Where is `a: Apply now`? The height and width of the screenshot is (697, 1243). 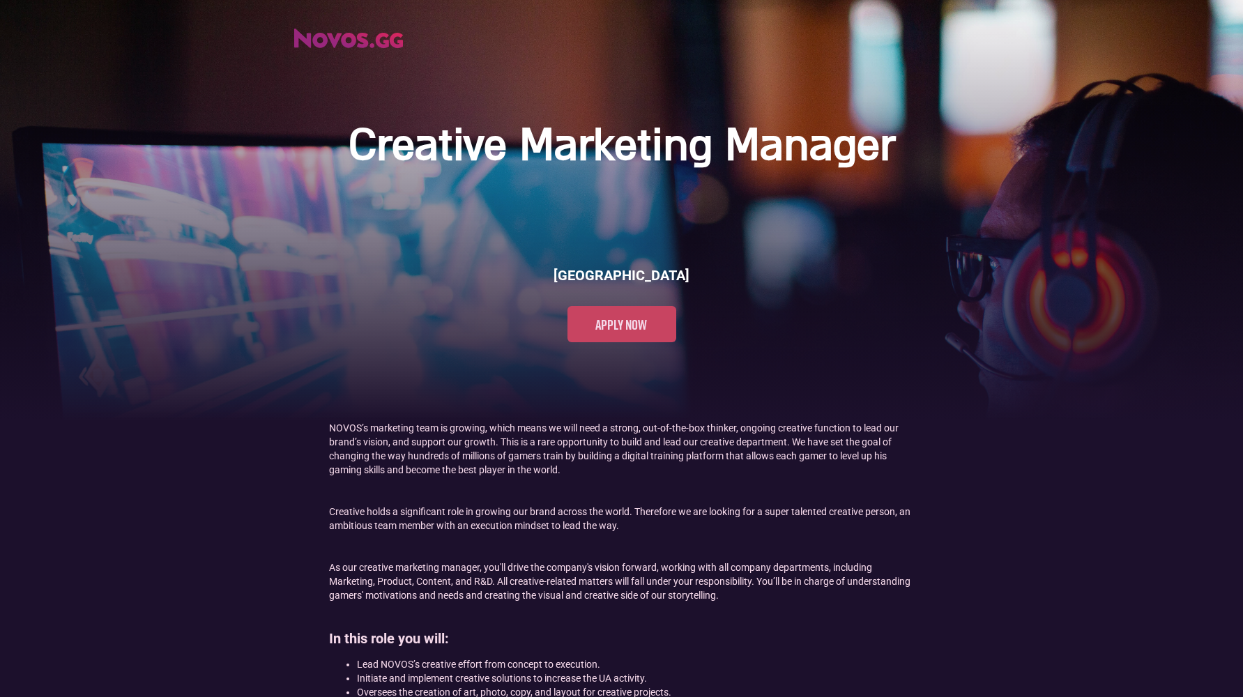 a: Apply now is located at coordinates (622, 324).